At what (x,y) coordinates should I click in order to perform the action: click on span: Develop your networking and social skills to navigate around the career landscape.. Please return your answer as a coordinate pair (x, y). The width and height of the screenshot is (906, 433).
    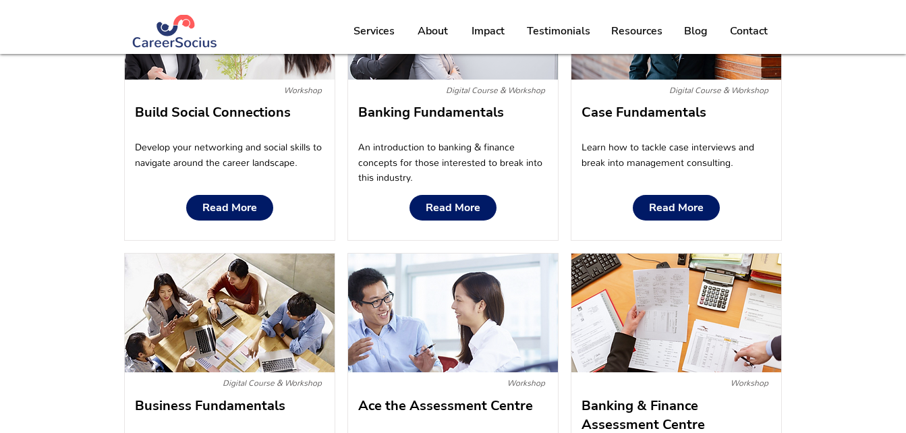
    Looking at the image, I should click on (228, 154).